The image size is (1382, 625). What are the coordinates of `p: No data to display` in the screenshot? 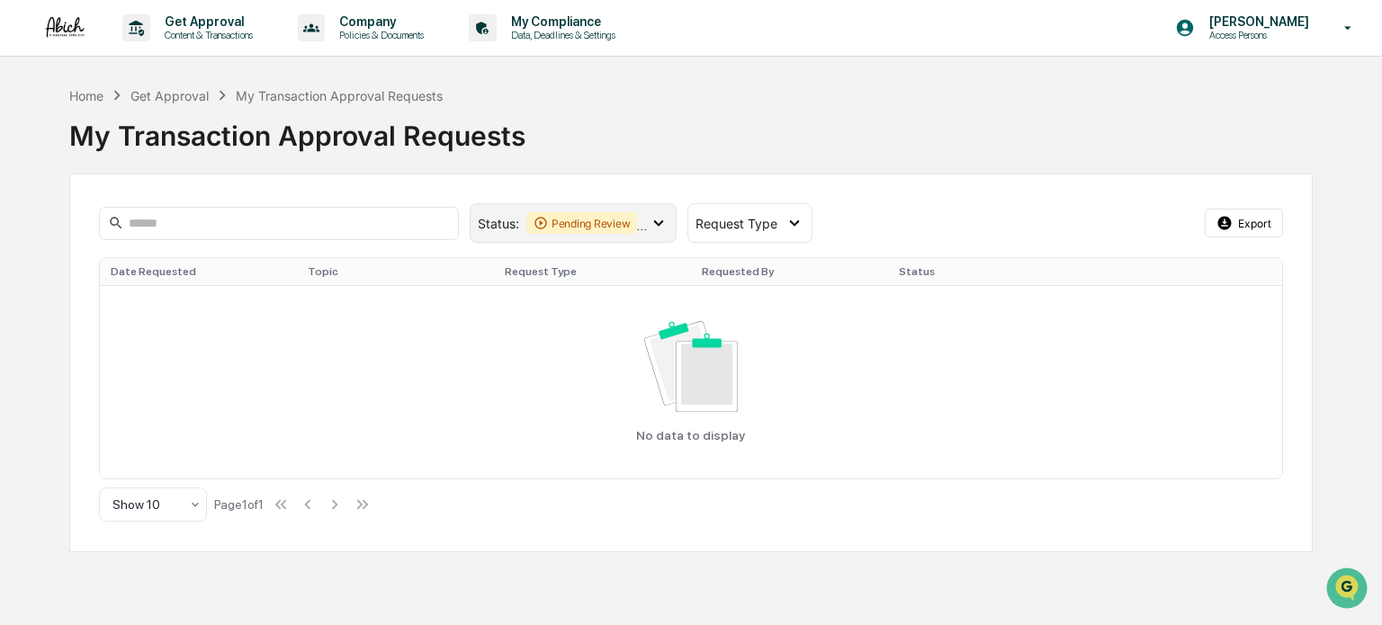 It's located at (690, 435).